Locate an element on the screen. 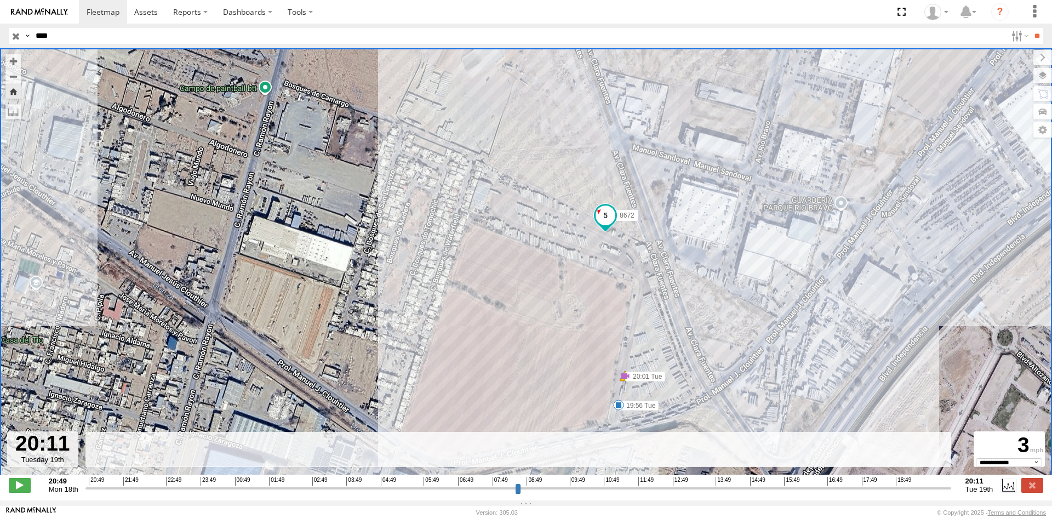  button: Zoom Home is located at coordinates (13, 91).